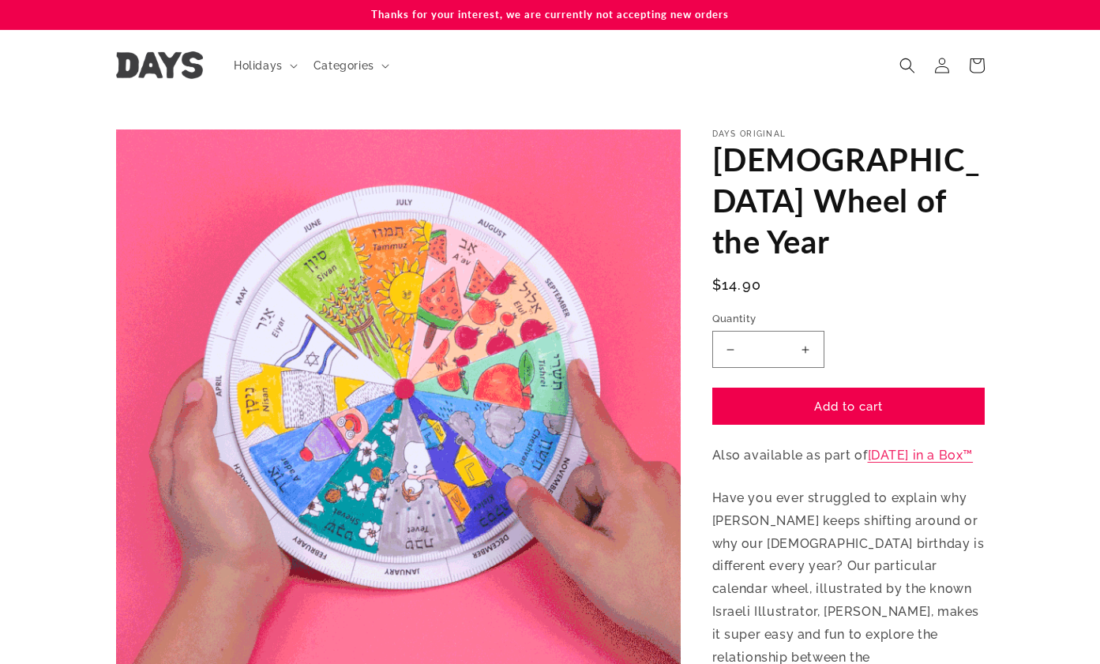 This screenshot has width=1100, height=664. I want to click on summary: Holidays, so click(264, 66).